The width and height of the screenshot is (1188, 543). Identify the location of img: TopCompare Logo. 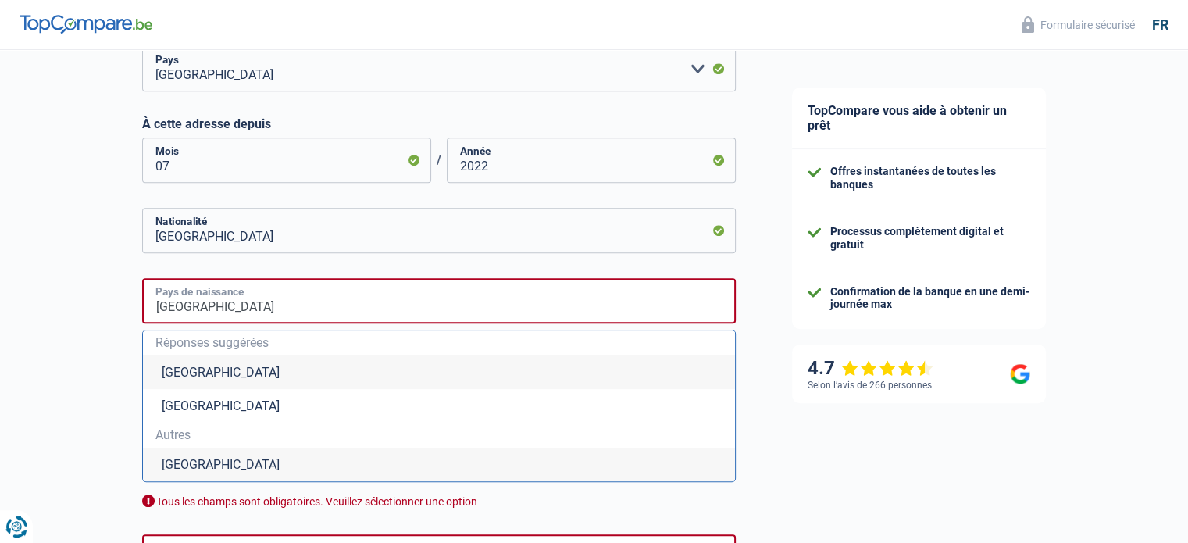
(86, 24).